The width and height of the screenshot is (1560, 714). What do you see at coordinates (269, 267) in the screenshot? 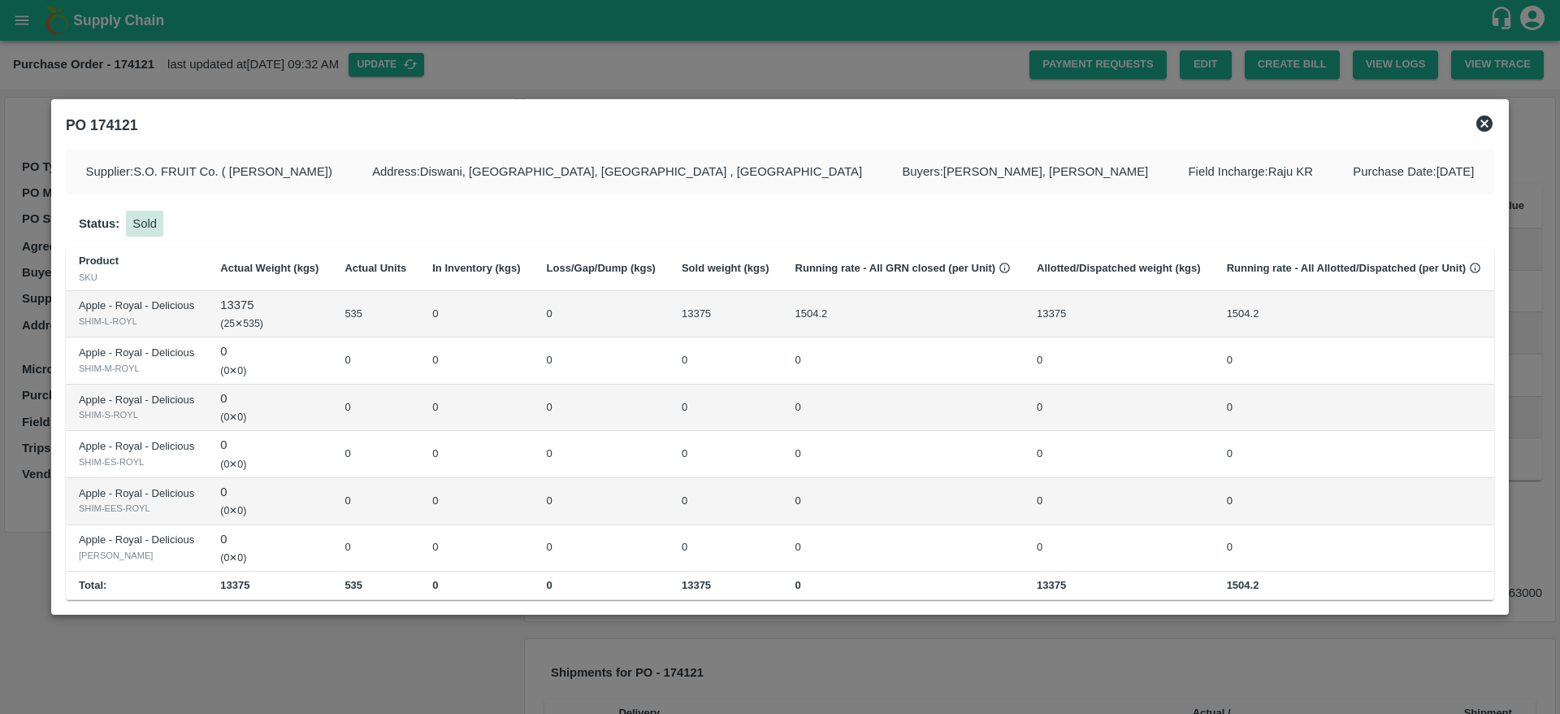
I see `b: Actual Weight (kgs)` at bounding box center [269, 267].